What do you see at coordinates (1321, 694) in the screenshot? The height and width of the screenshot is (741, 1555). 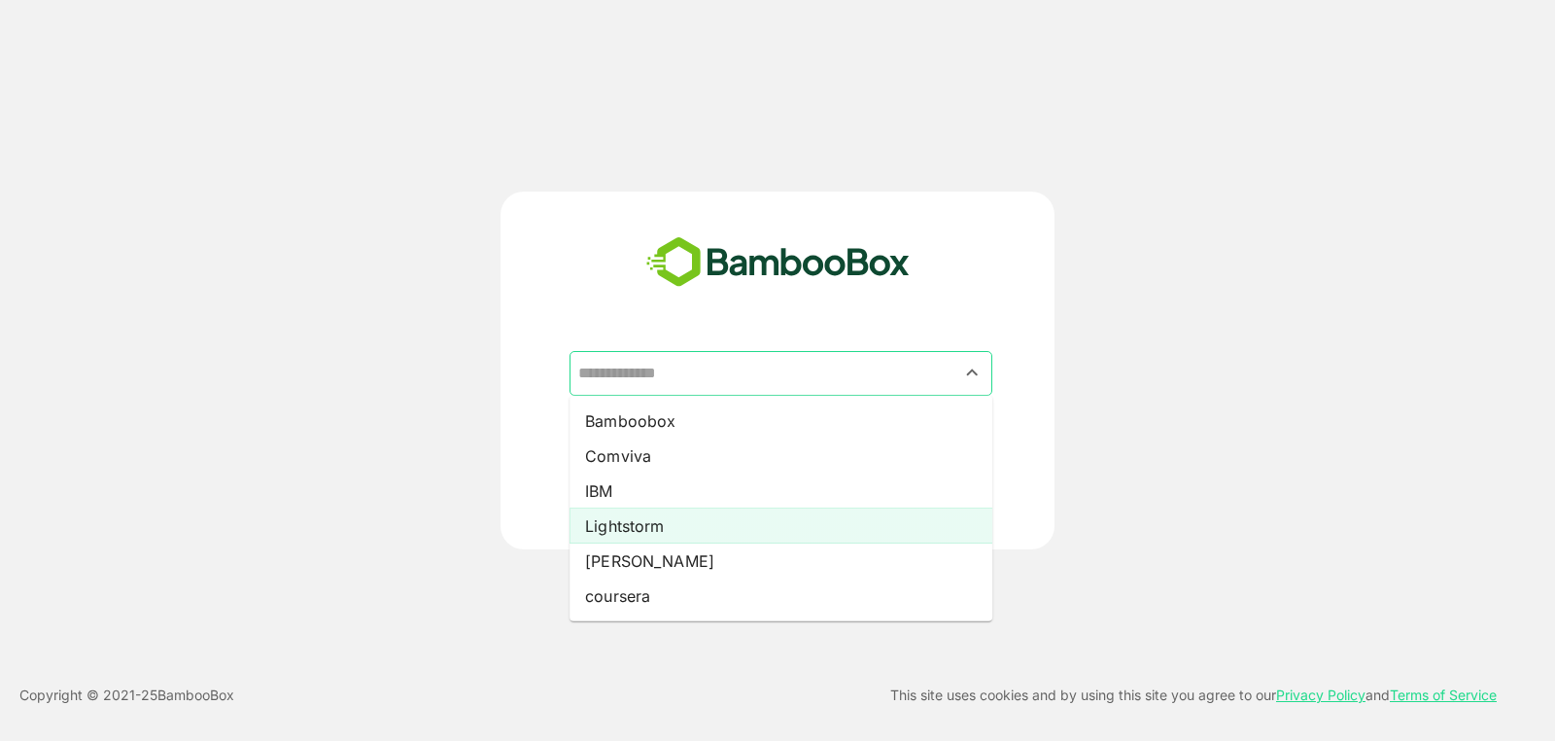 I see `a: Privacy Policy` at bounding box center [1321, 694].